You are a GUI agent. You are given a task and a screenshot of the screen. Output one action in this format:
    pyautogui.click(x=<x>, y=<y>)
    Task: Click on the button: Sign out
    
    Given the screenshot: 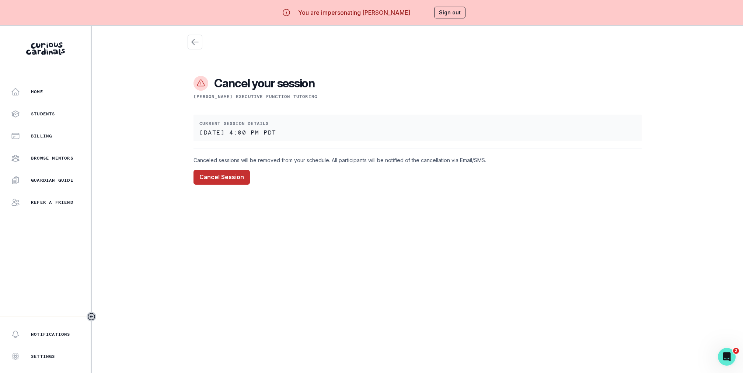 What is the action you would take?
    pyautogui.click(x=450, y=13)
    